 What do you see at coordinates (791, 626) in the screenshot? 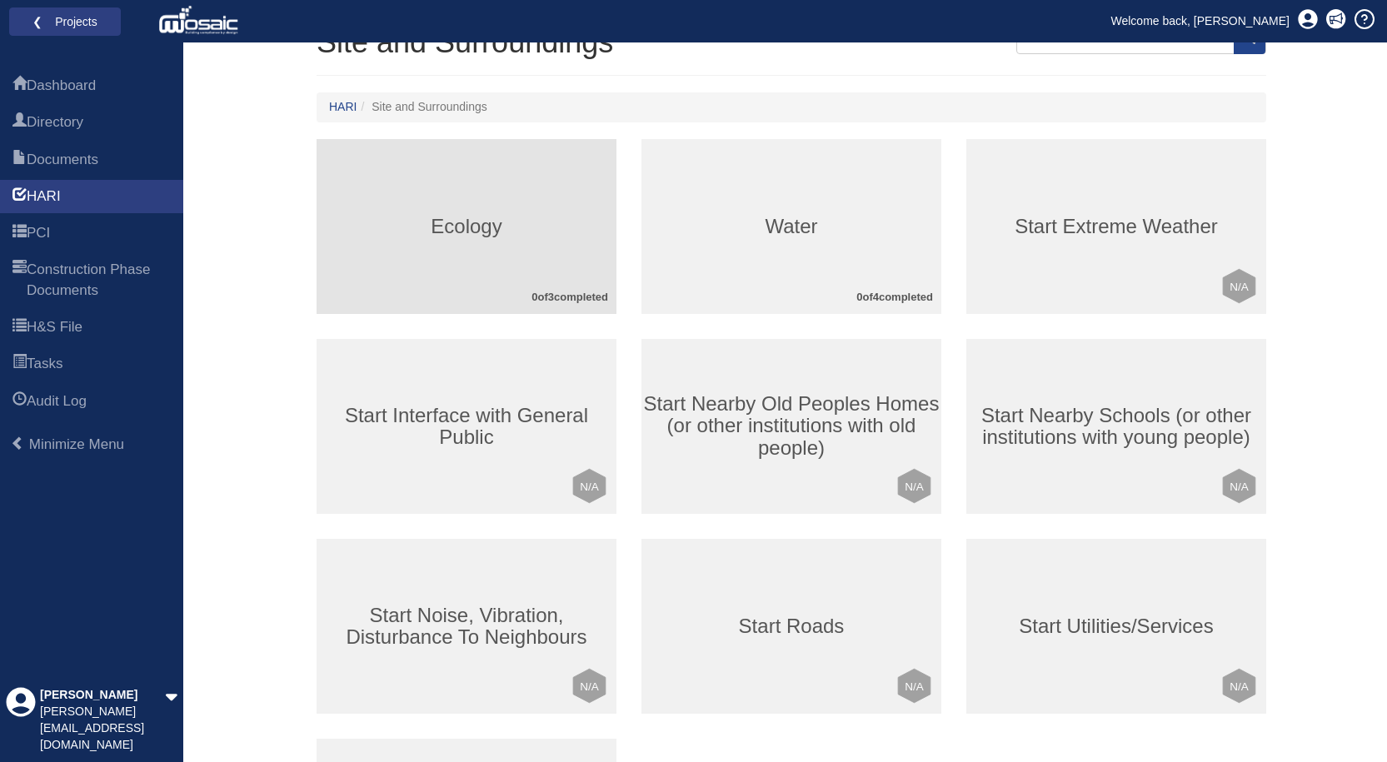
I see `a: Start RoadsN/A` at bounding box center [791, 626].